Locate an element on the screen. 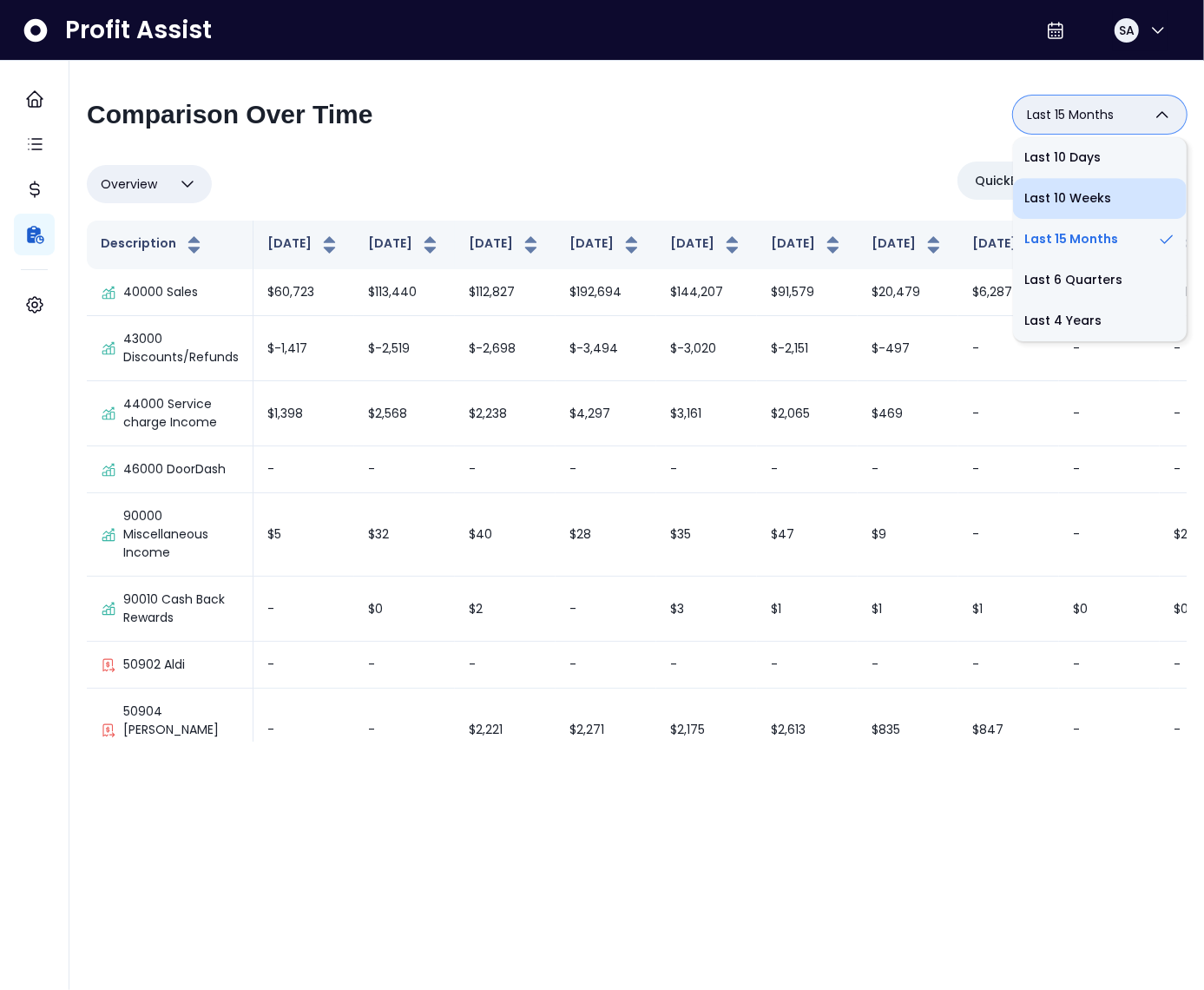  td: $4,297 is located at coordinates (606, 413).